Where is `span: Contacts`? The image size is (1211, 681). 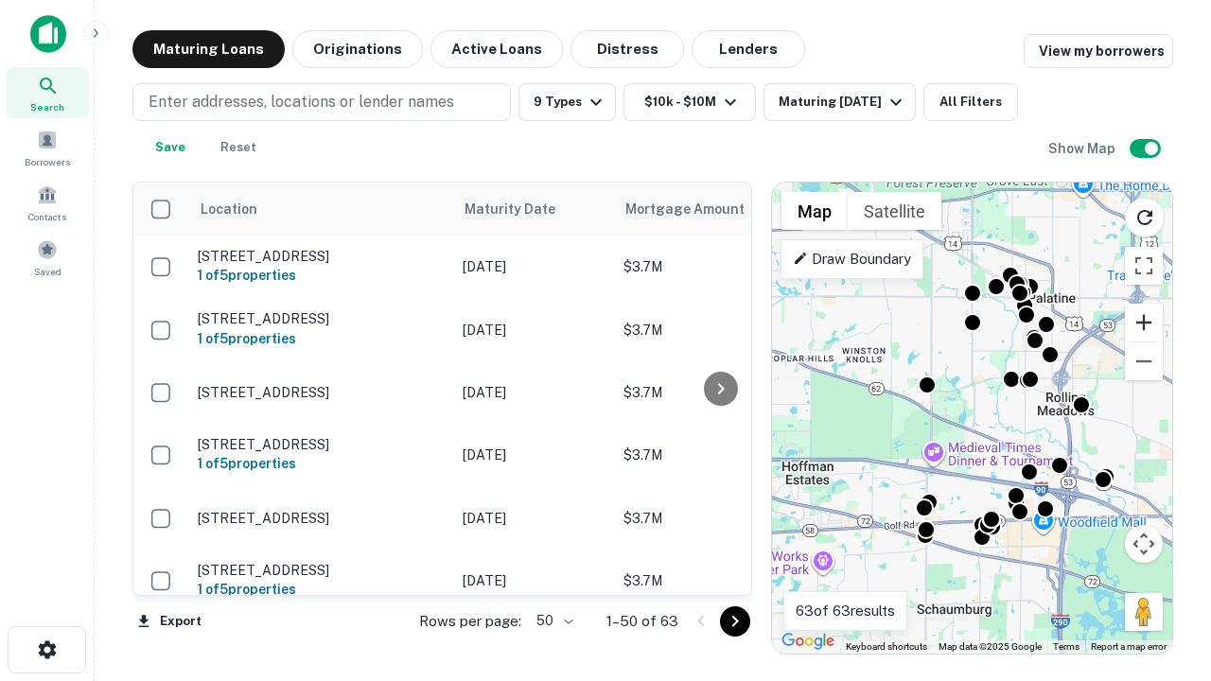 span: Contacts is located at coordinates (47, 217).